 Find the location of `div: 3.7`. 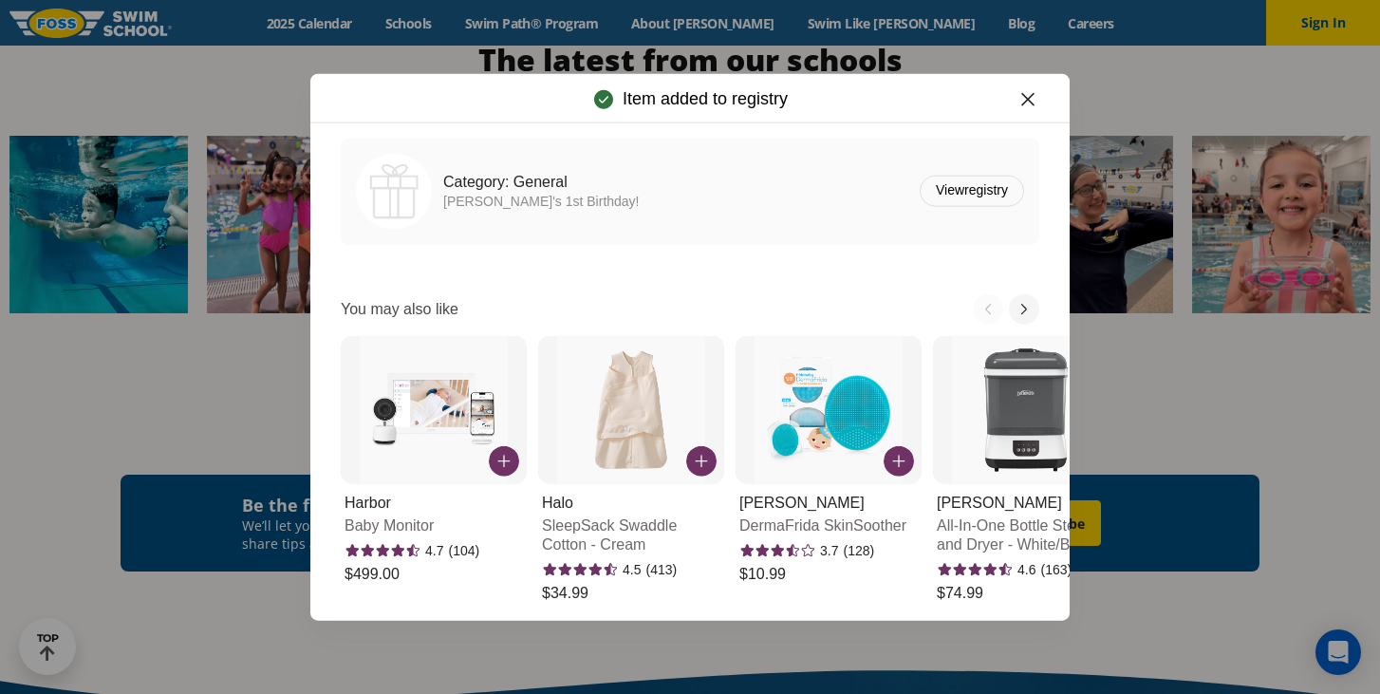

div: 3.7 is located at coordinates (828, 550).